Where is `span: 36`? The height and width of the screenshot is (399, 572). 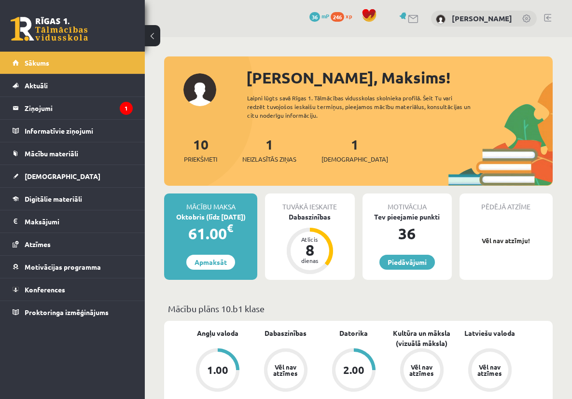
span: 36 is located at coordinates (315, 17).